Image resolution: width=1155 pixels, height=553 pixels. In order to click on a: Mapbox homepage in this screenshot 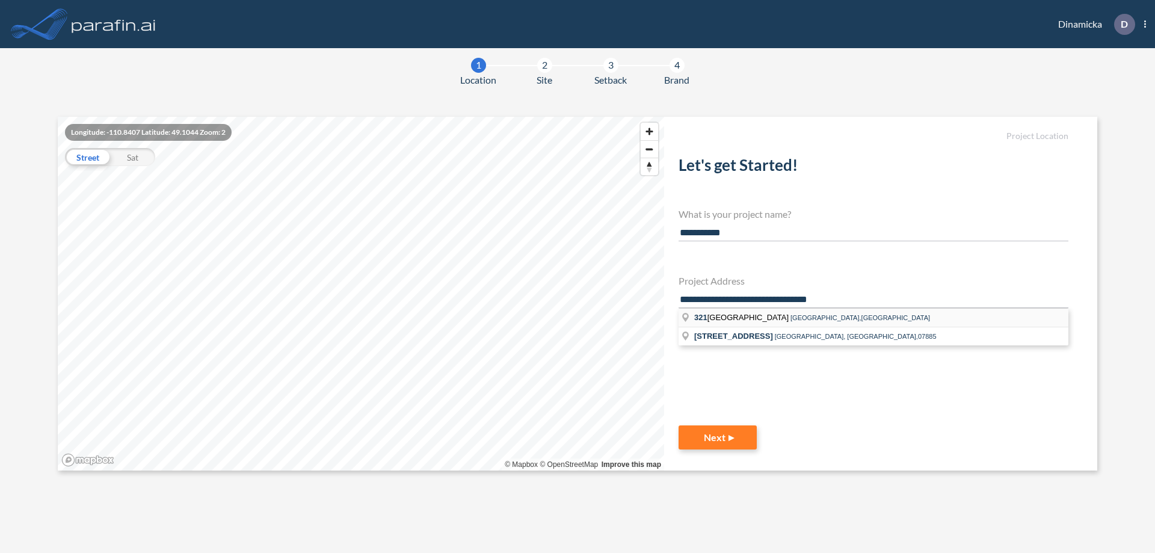, I will do `click(88, 460)`.